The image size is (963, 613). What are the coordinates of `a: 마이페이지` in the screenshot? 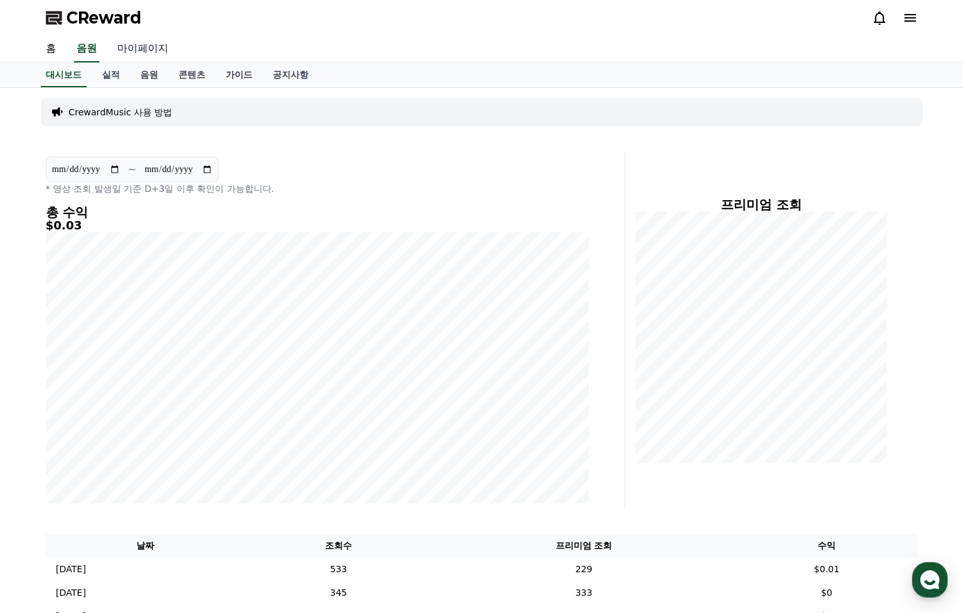 It's located at (143, 49).